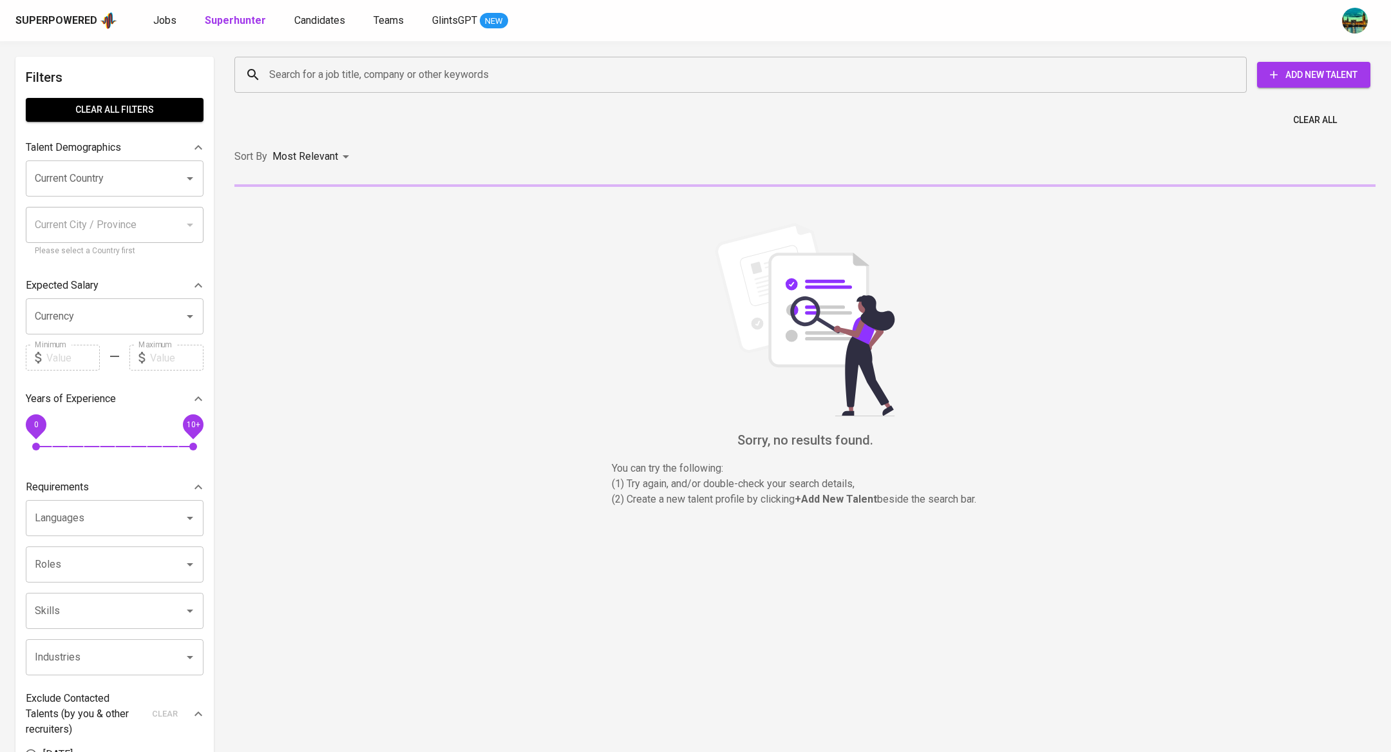  What do you see at coordinates (115, 109) in the screenshot?
I see `span: Clear All filters` at bounding box center [115, 109].